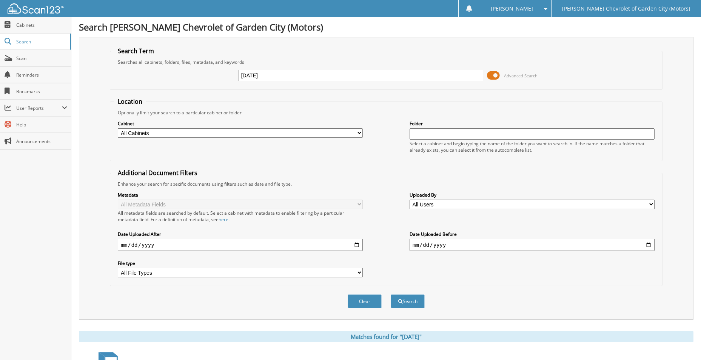 Image resolution: width=701 pixels, height=360 pixels. Describe the element at coordinates (521, 76) in the screenshot. I see `span: Advanced Search` at that location.